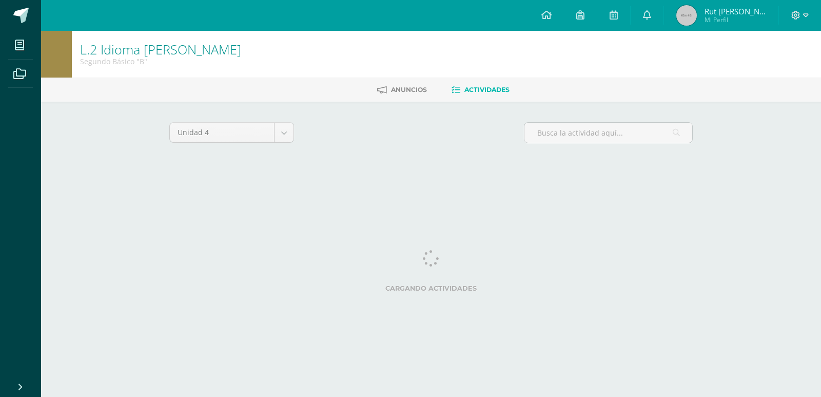  I want to click on img: 45x45, so click(687, 15).